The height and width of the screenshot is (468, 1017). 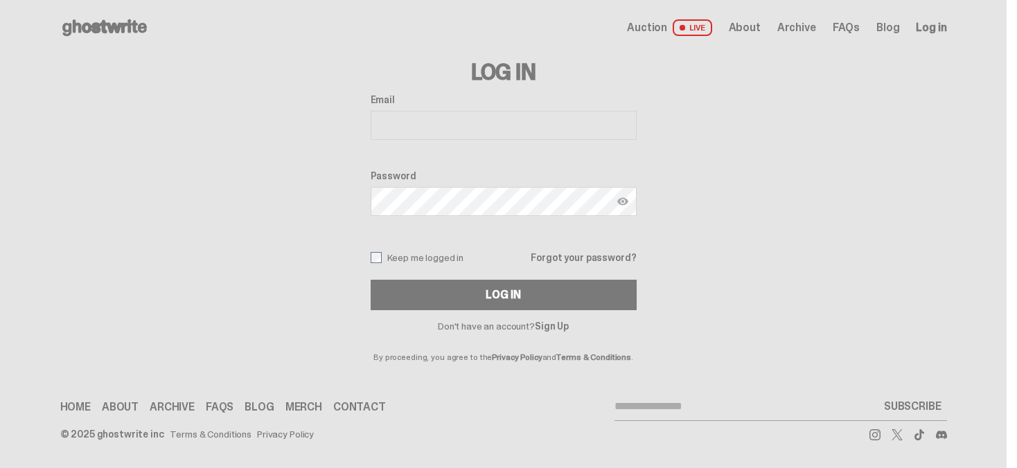 I want to click on a: Auction LIVE, so click(x=669, y=28).